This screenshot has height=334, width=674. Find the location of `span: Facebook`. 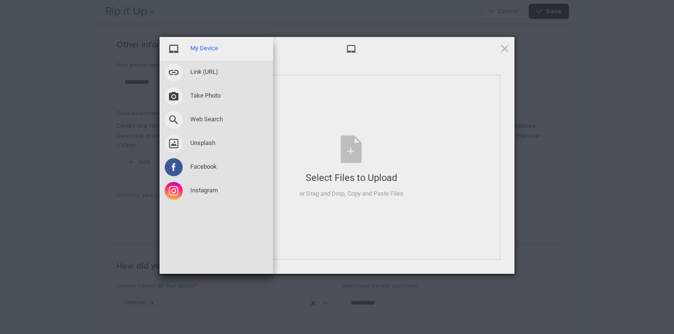

span: Facebook is located at coordinates (203, 167).